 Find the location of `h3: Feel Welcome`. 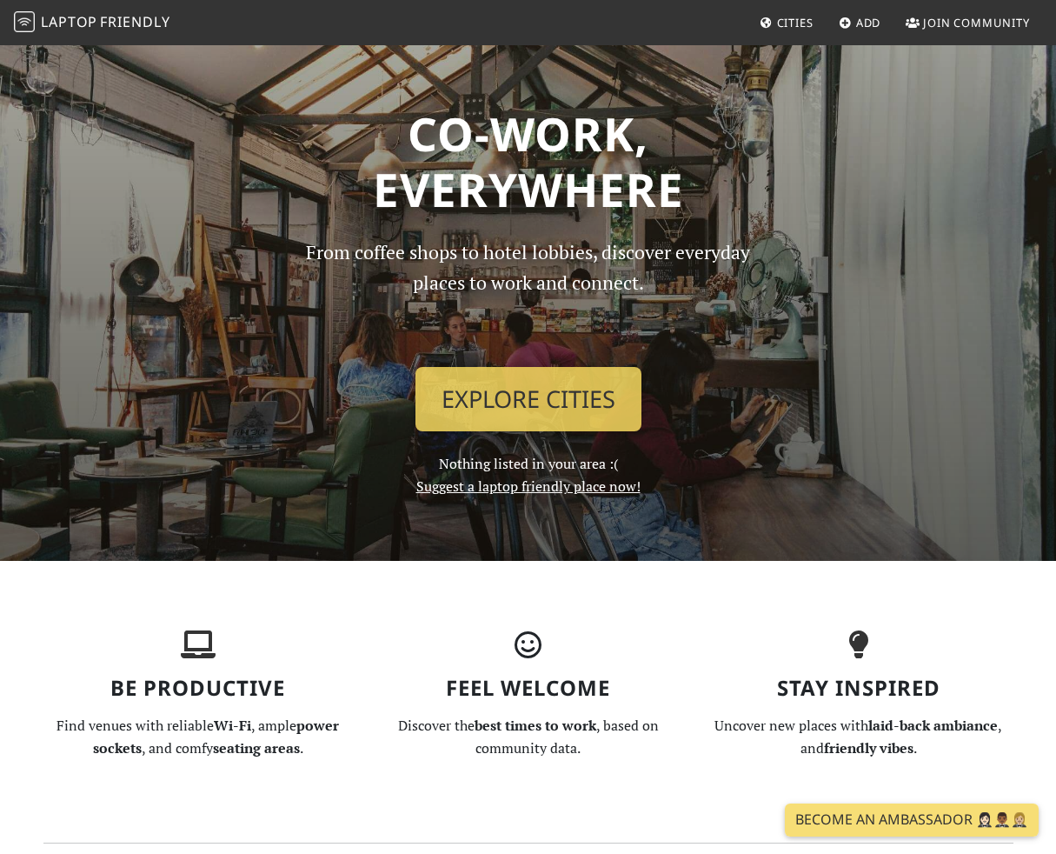

h3: Feel Welcome is located at coordinates (528, 688).